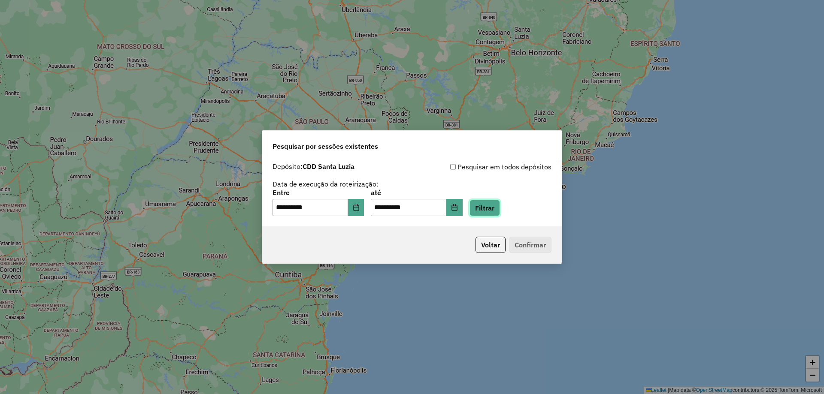 The image size is (824, 394). What do you see at coordinates (313, 167) in the screenshot?
I see `label: Depósito:` at bounding box center [313, 167].